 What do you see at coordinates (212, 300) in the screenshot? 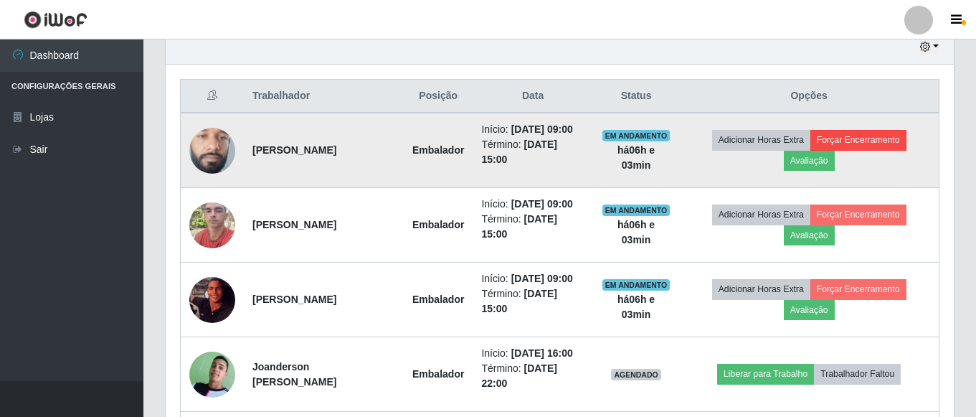
I see `img: 1752175007285.jpeg` at bounding box center [212, 300].